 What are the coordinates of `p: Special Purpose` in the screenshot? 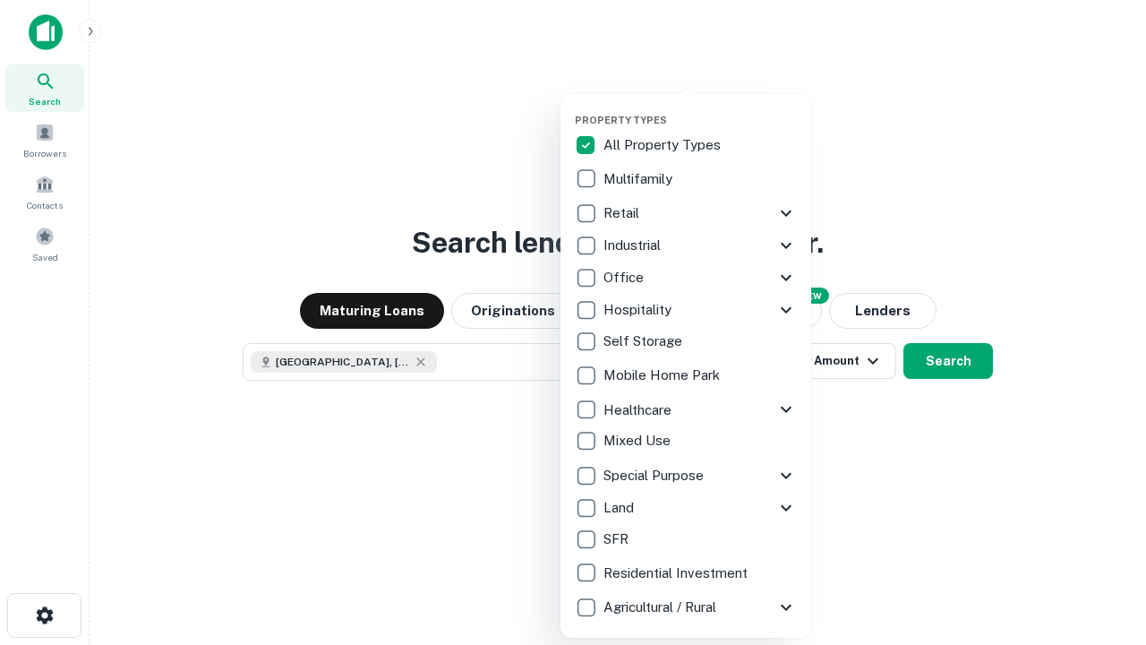 It's located at (655, 475).